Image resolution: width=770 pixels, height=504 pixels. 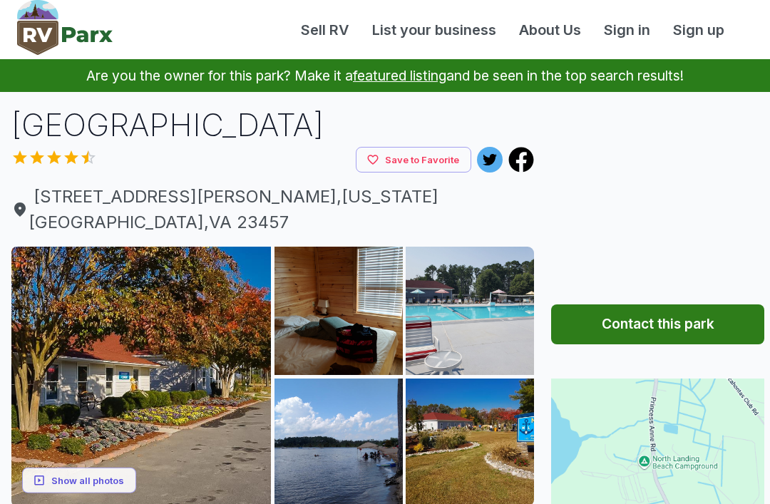 What do you see at coordinates (385, 76) in the screenshot?
I see `p: Are you the owner for this park? Make it a and be seen in the top search results!` at bounding box center [385, 76].